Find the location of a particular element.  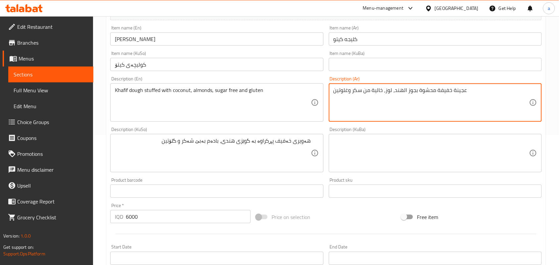

p: IQD is located at coordinates (119, 217).